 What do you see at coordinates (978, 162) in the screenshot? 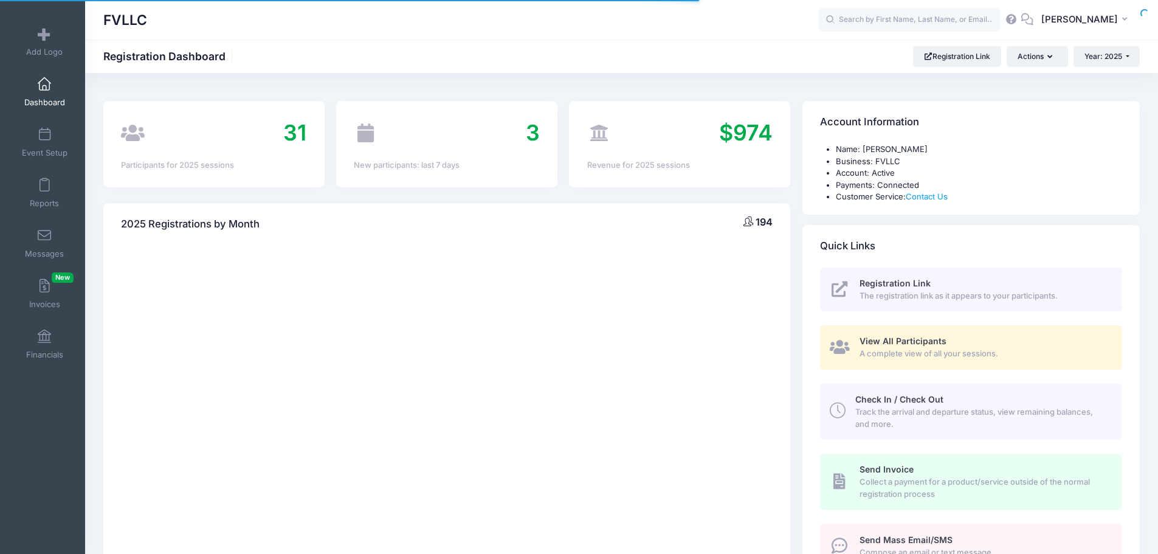
I see `li: Business: FVLLC` at bounding box center [978, 162].